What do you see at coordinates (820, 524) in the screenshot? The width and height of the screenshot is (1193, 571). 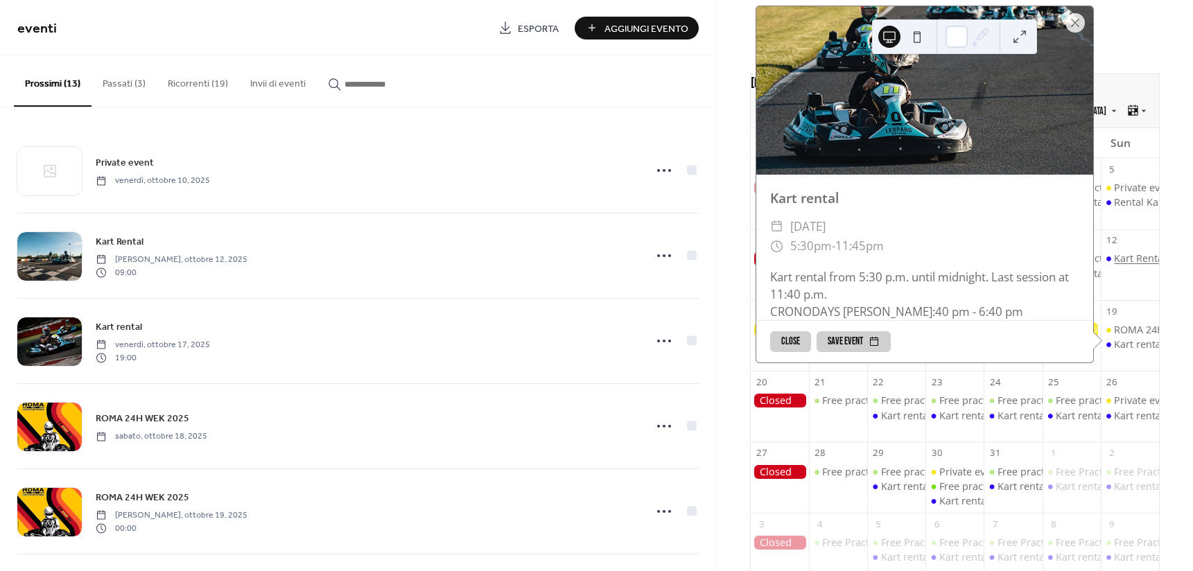 I see `div: 4` at bounding box center [820, 524].